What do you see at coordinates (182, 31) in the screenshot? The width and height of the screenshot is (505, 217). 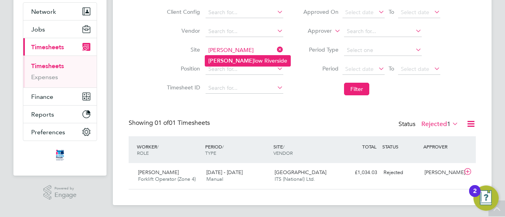 I see `label: Vendor` at bounding box center [182, 31].